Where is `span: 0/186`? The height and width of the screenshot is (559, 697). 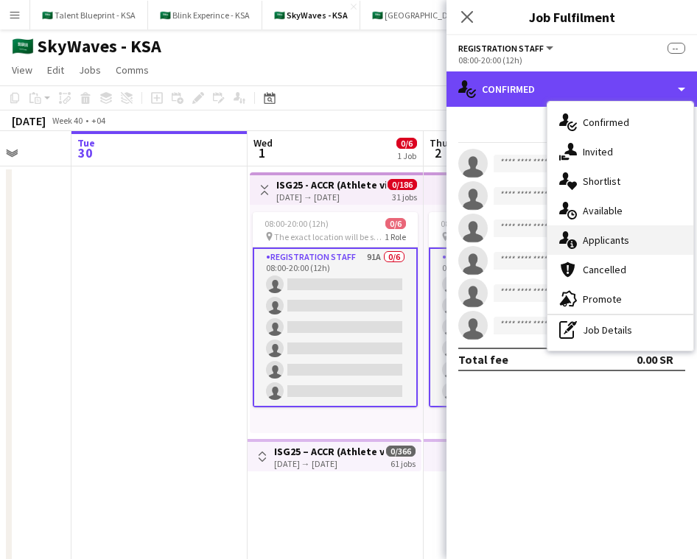
span: 0/186 is located at coordinates (402, 184).